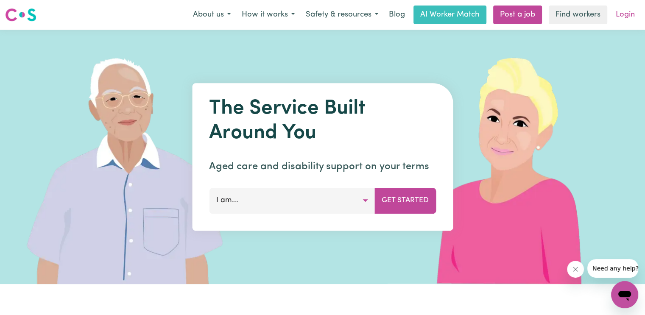  What do you see at coordinates (292, 201) in the screenshot?
I see `button: I am...` at bounding box center [292, 201].